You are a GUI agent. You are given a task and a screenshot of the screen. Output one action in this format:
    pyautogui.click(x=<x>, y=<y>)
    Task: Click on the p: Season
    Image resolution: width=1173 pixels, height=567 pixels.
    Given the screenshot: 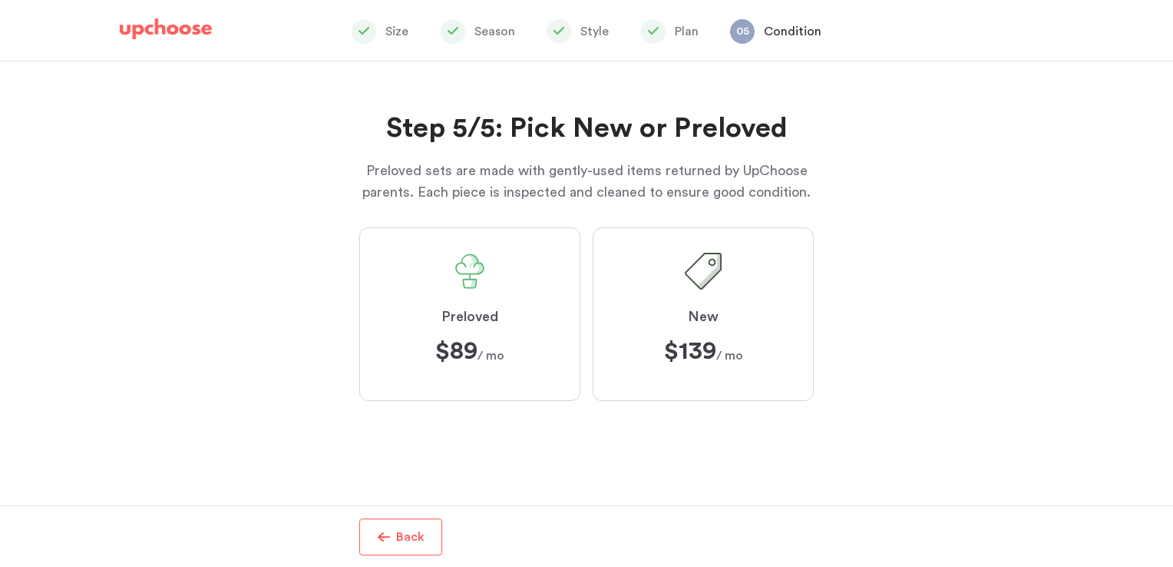 What is the action you would take?
    pyautogui.click(x=494, y=31)
    